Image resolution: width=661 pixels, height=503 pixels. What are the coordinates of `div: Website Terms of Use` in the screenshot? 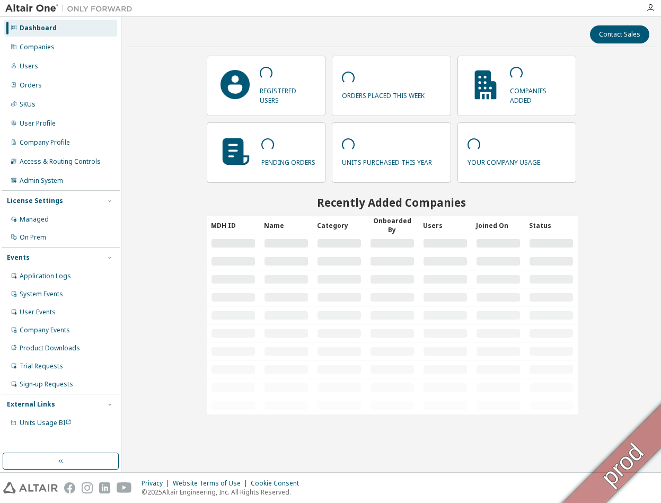 It's located at (211, 483).